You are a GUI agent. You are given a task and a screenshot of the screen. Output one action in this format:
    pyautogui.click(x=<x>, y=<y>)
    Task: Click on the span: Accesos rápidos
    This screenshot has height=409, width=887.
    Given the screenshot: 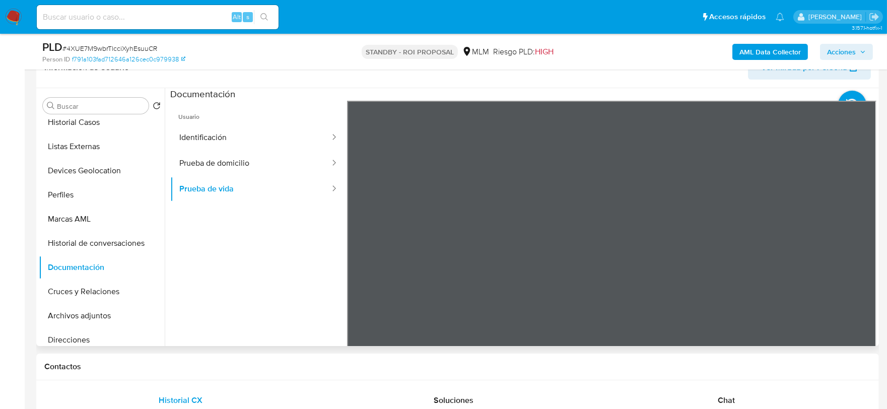 What is the action you would take?
    pyautogui.click(x=737, y=17)
    